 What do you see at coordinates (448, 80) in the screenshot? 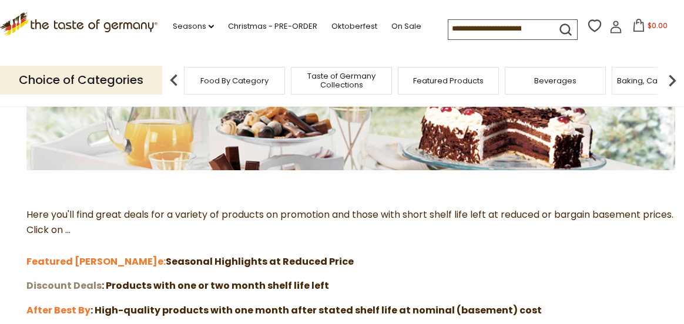
I see `span: Featured Products` at bounding box center [448, 80].